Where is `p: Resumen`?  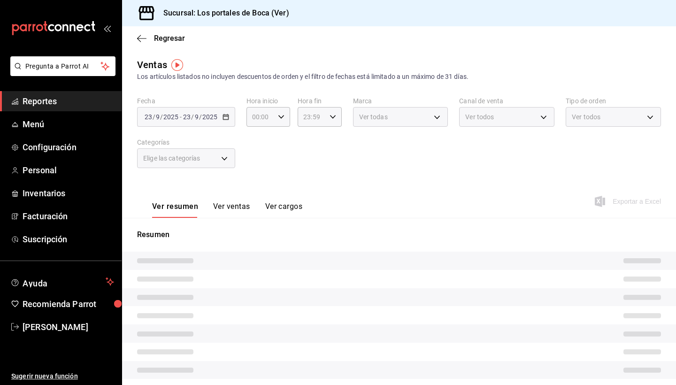 p: Resumen is located at coordinates (399, 235).